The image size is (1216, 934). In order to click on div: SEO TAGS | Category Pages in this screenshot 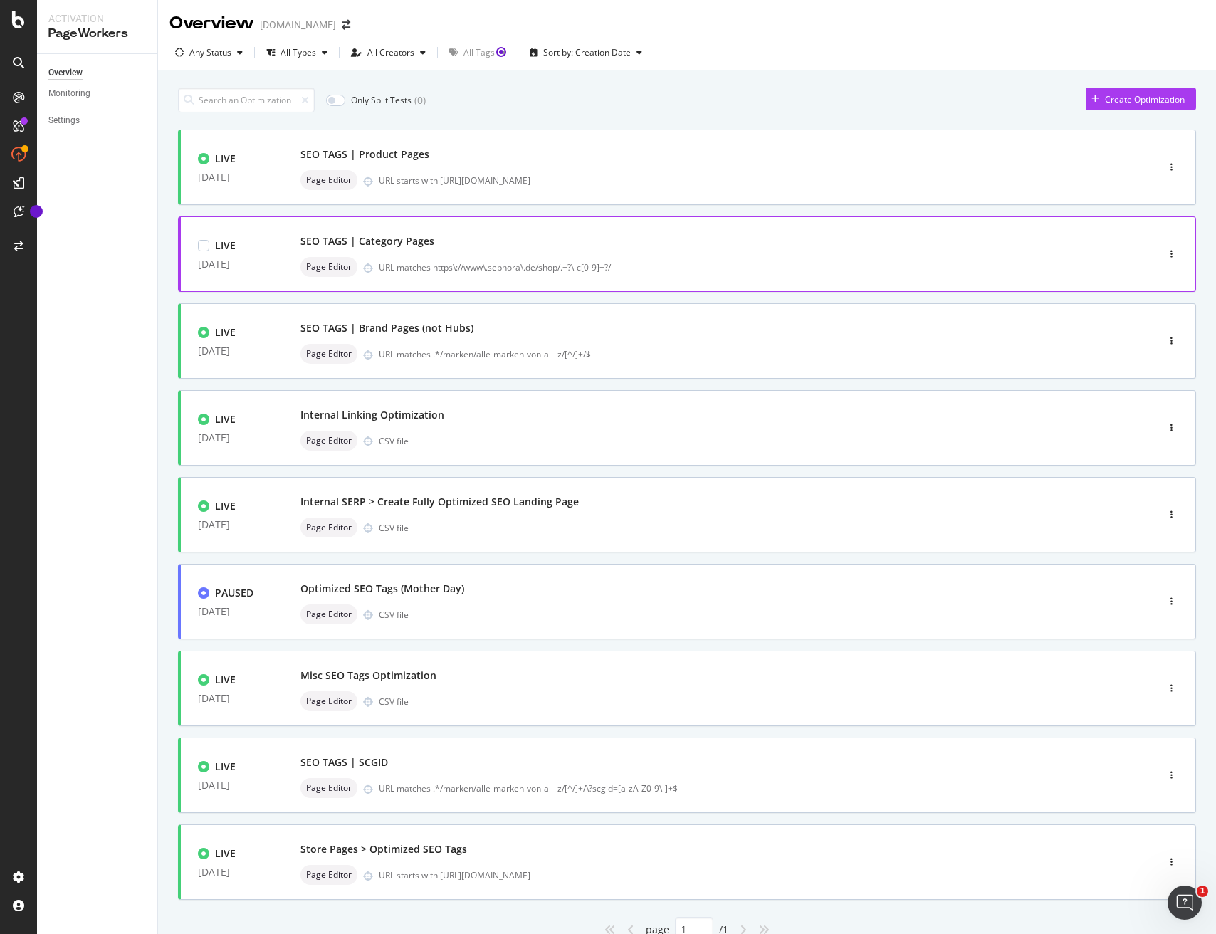, I will do `click(367, 241)`.